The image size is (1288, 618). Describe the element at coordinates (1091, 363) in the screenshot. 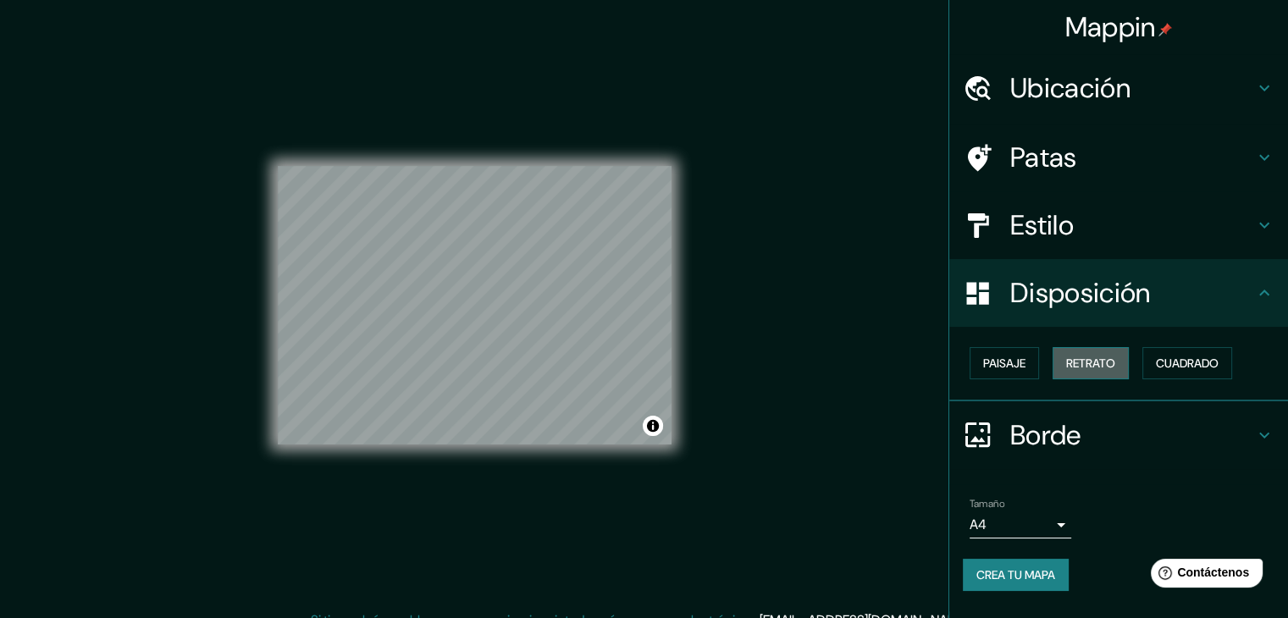

I see `font: Retrato` at that location.